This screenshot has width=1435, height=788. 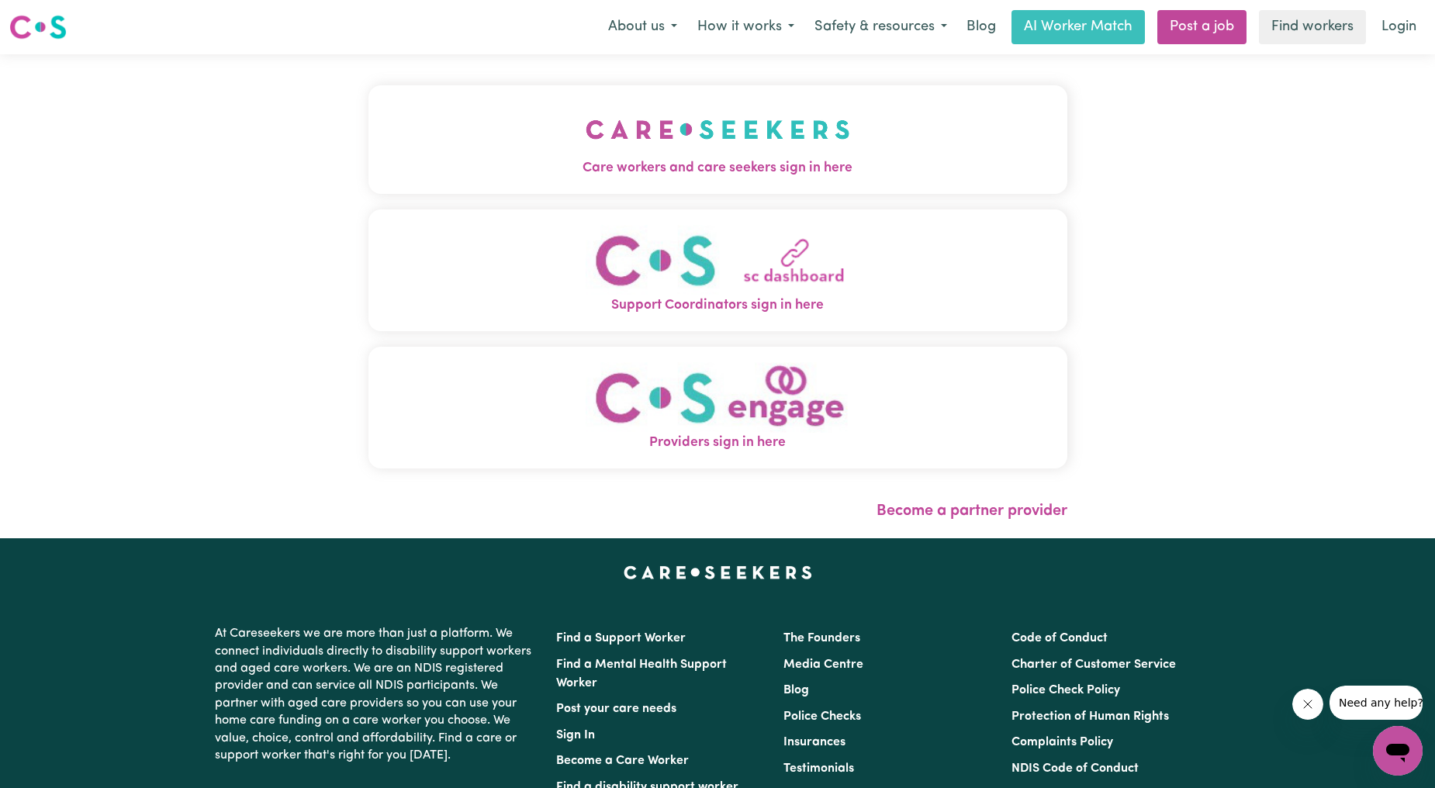 What do you see at coordinates (38, 27) in the screenshot?
I see `a: Careseekers logo` at bounding box center [38, 27].